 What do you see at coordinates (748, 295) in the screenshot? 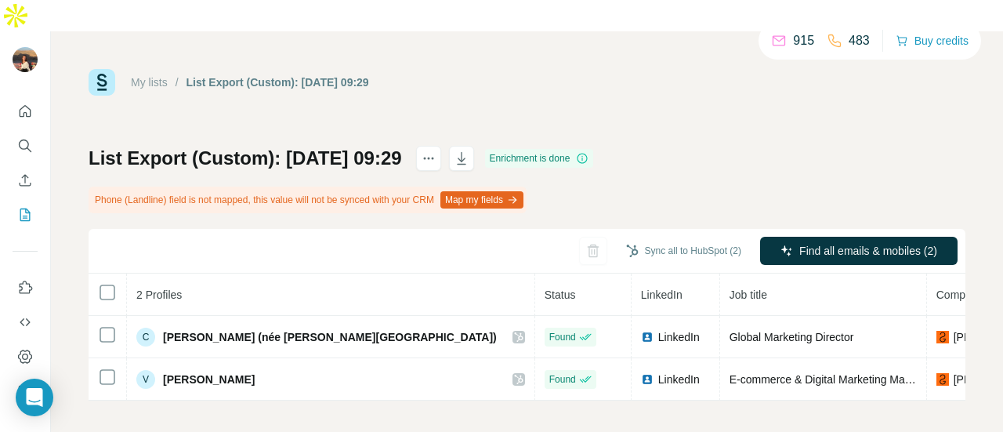
I see `span: Job title` at bounding box center [748, 295].